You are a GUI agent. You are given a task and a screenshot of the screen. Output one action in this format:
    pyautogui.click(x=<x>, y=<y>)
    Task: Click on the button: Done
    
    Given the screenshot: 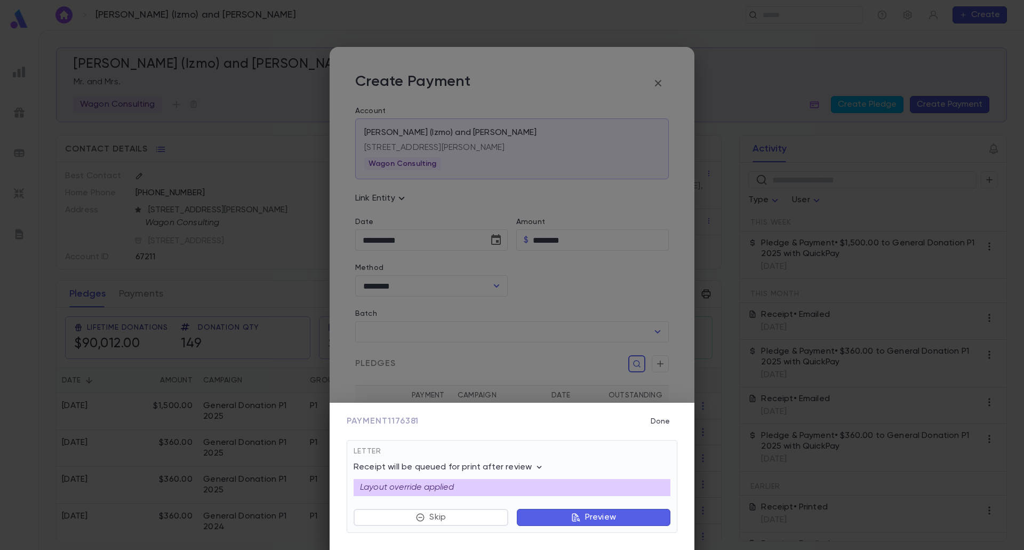 What is the action you would take?
    pyautogui.click(x=660, y=421)
    